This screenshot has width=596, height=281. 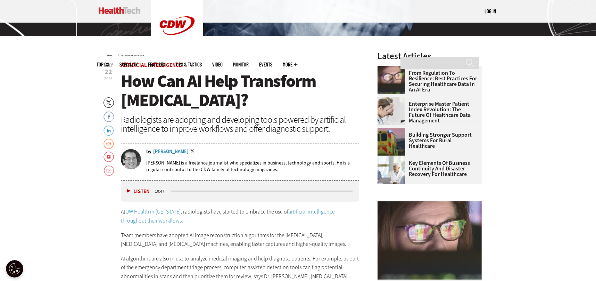 I want to click on a: Events, so click(x=266, y=64).